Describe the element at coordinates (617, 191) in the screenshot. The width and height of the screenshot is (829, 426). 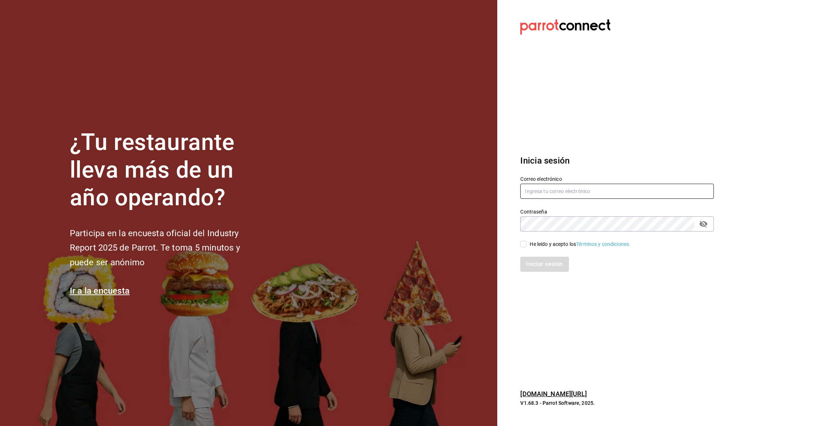
I see `input: Ingresa tu correo electrónico` at that location.